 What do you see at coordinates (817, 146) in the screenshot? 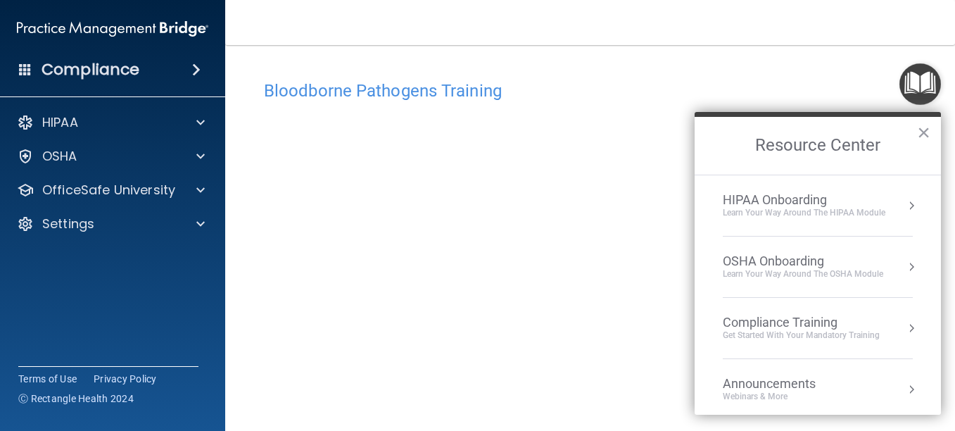
I see `h2: Resource Center` at bounding box center [817, 146].